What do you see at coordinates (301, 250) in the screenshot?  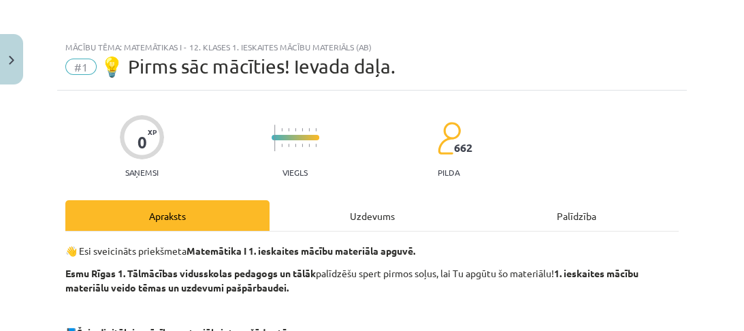 I see `b: Matemātika I 1. ieskaites mācību materiāla apguvē.` at bounding box center [301, 250].